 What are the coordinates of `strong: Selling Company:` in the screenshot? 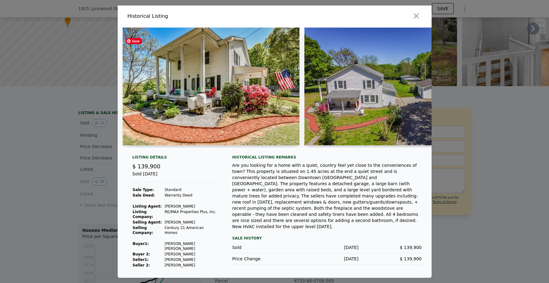 It's located at (143, 230).